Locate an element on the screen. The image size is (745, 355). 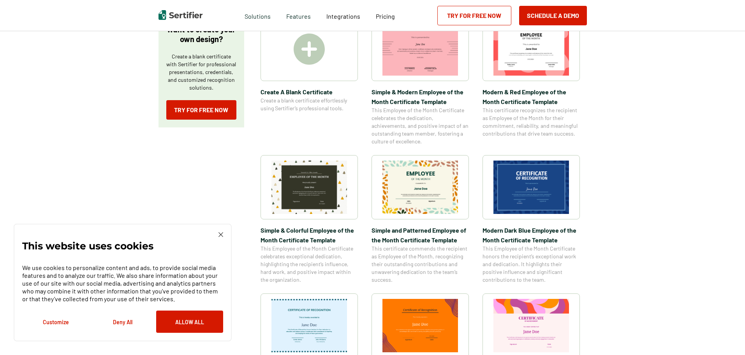
a: Simple & Modern Employee of the Month Certificate TemplateSimple & Modern Employee of the Month C... is located at coordinates (420, 81).